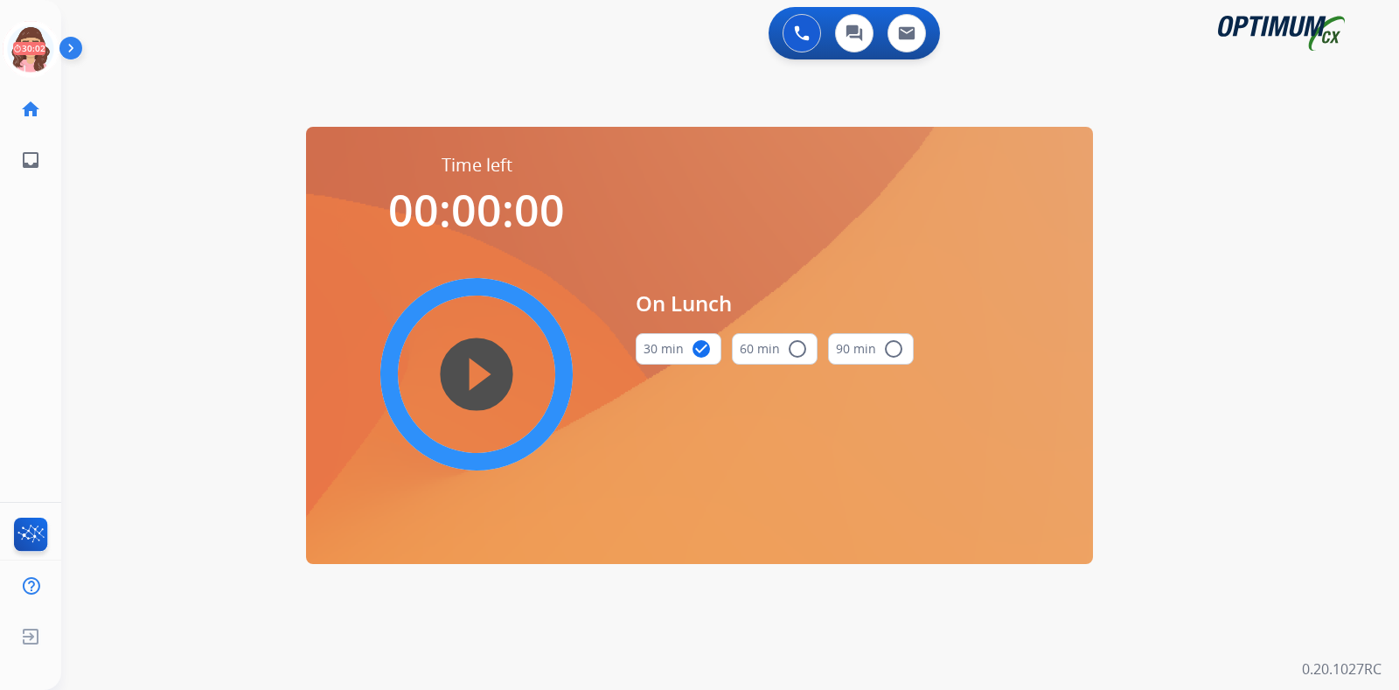  What do you see at coordinates (679, 349) in the screenshot?
I see `button: 30 min` at bounding box center [679, 349].